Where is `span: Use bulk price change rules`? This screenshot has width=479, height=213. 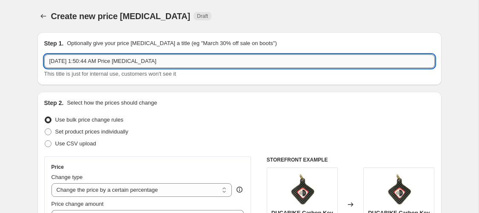 span: Use bulk price change rules is located at coordinates (89, 120).